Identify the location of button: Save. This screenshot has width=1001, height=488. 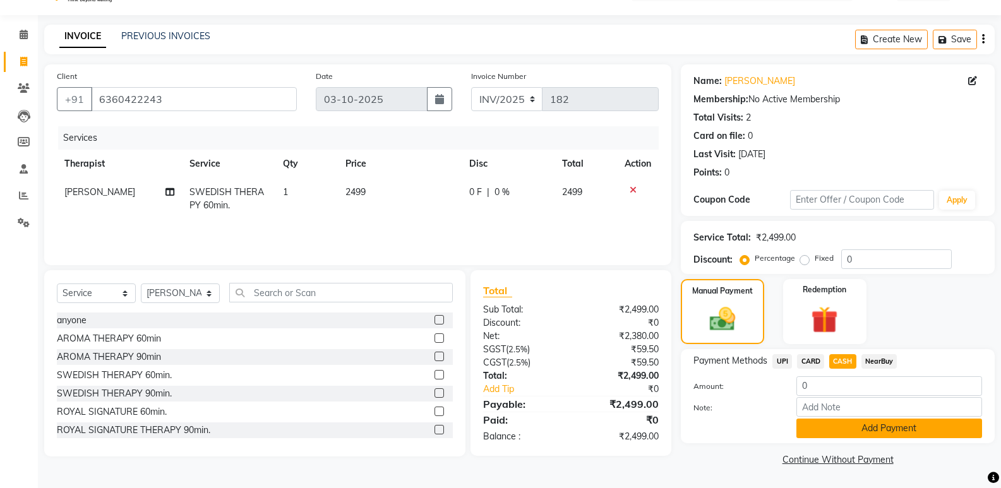
(955, 39).